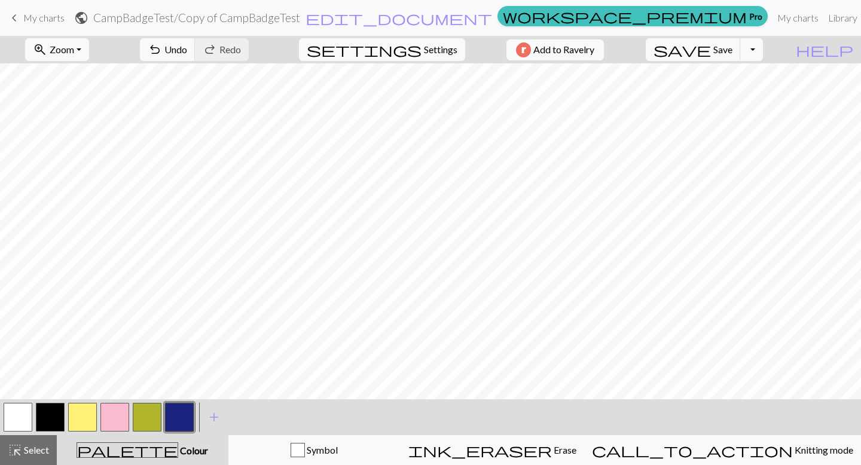  What do you see at coordinates (823, 450) in the screenshot?
I see `span: Knitting mode` at bounding box center [823, 450].